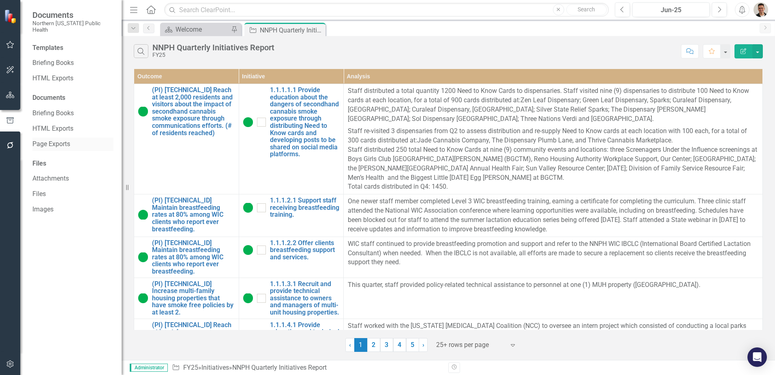 The width and height of the screenshot is (775, 375). Describe the element at coordinates (73, 178) in the screenshot. I see `a: Attachments` at that location.